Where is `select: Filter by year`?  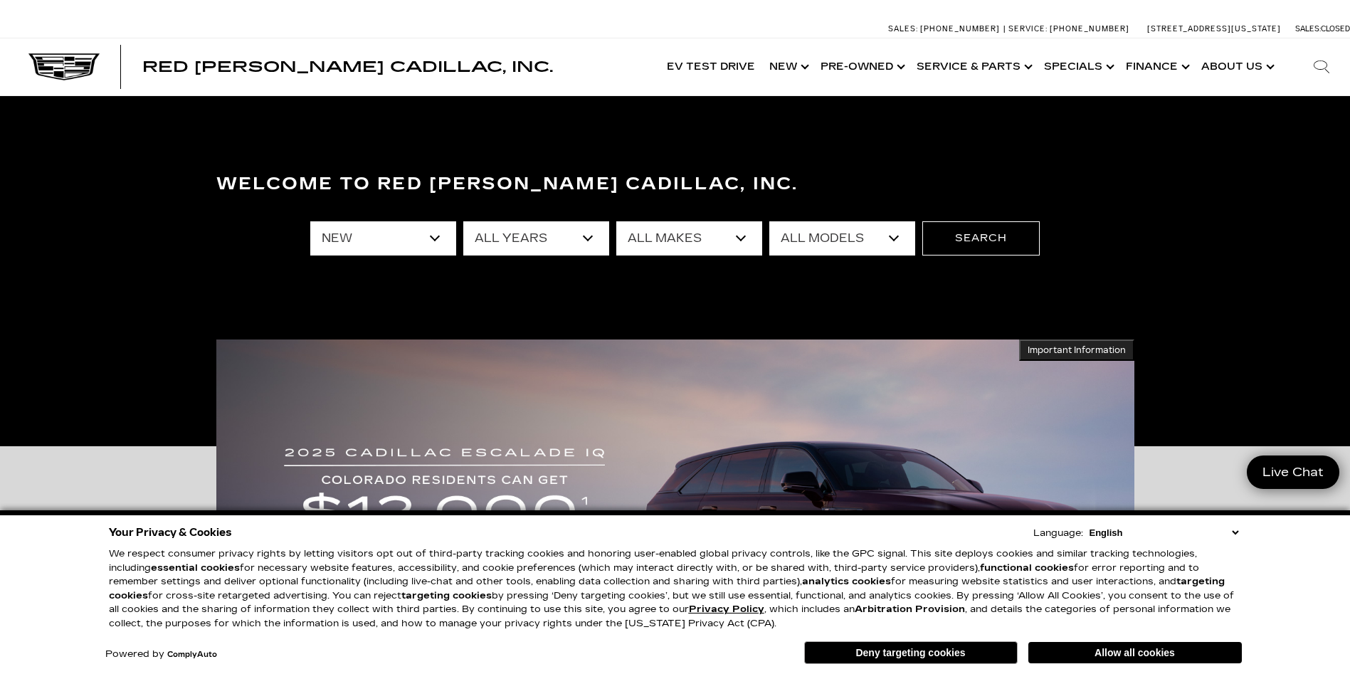
select: Filter by year is located at coordinates (536, 238).